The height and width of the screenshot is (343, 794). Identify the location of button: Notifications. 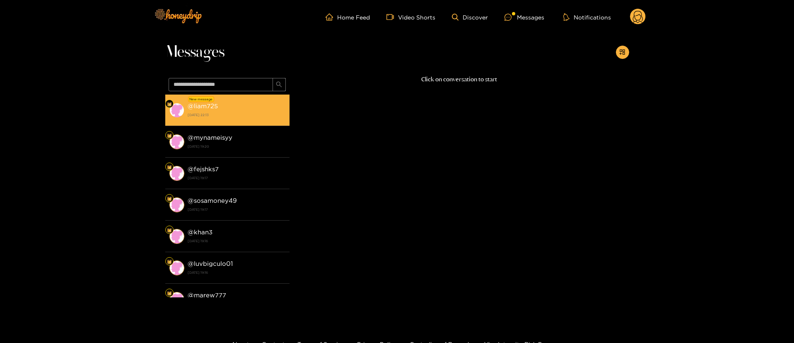
(587, 17).